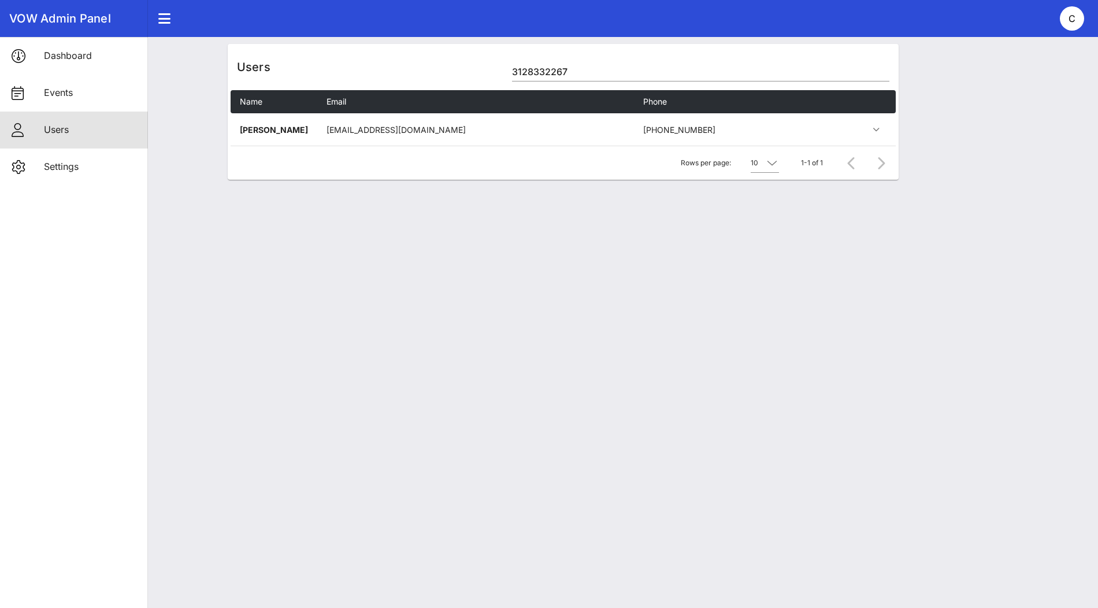 The width and height of the screenshot is (1098, 608). I want to click on div: VOW Admin Panel, so click(74, 18).